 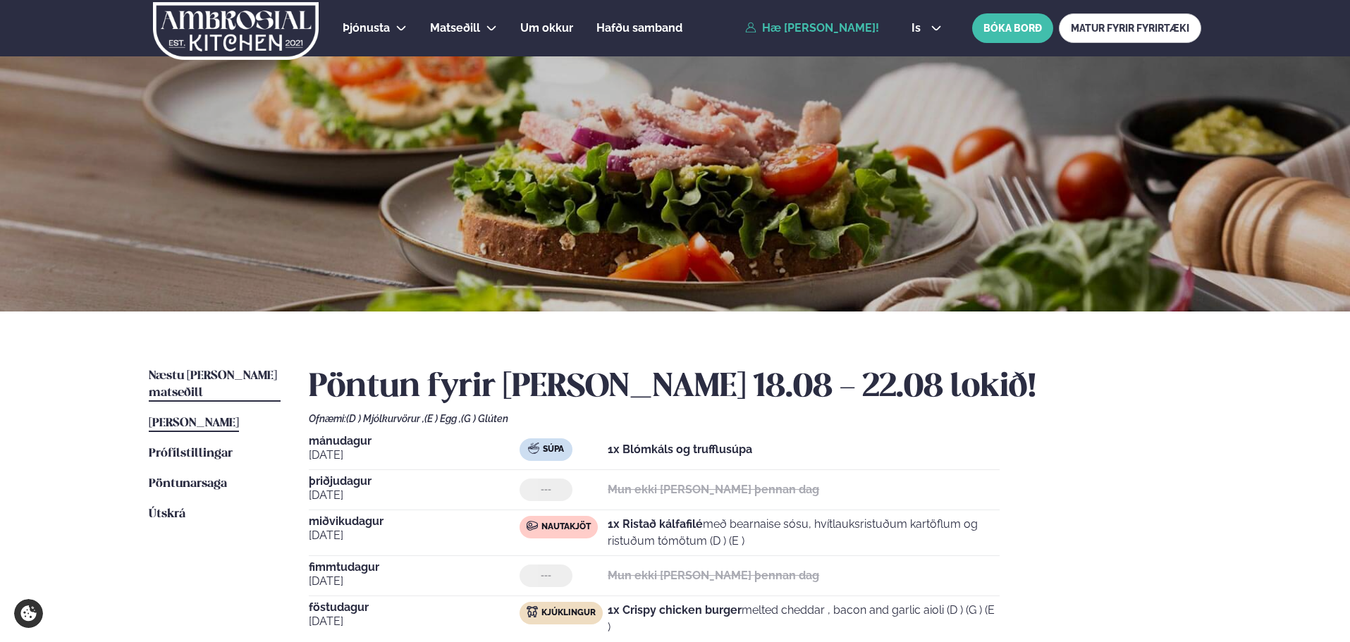 What do you see at coordinates (366, 27) in the screenshot?
I see `span: Þjónusta` at bounding box center [366, 27].